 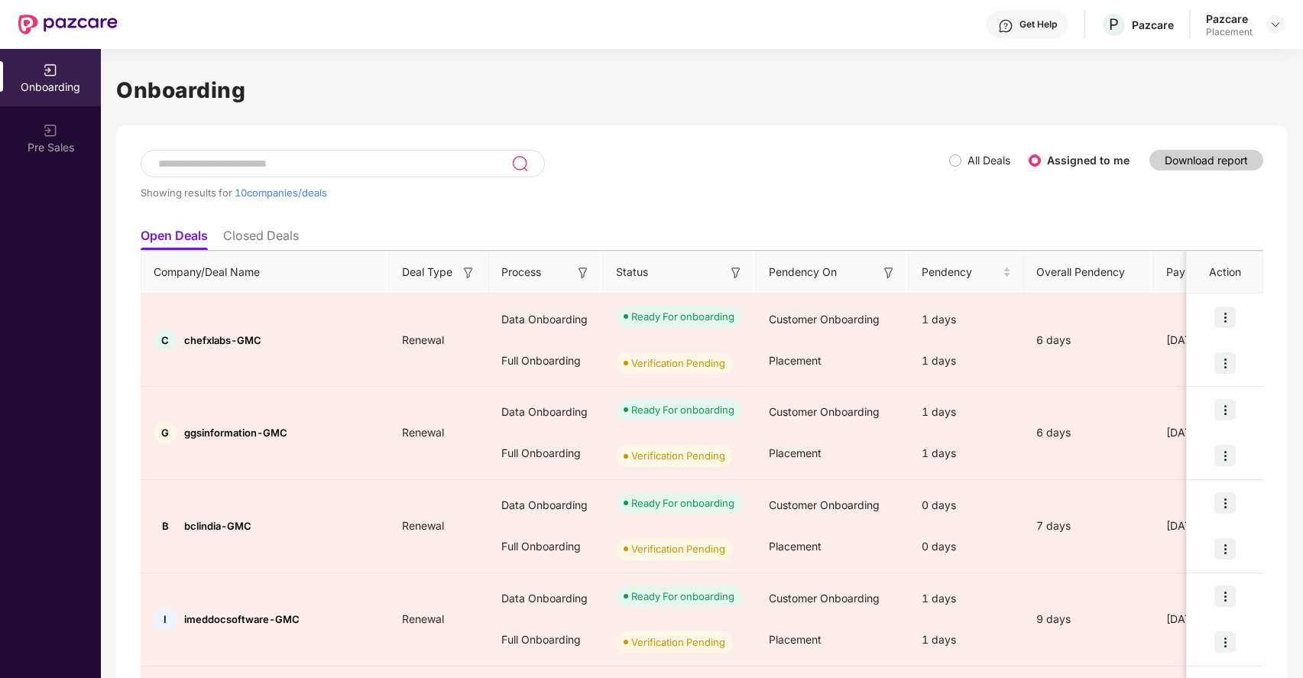 What do you see at coordinates (519, 163) in the screenshot?
I see `img: svg+xml;base64,PHN2ZyB3aWR0aD0iMjQiIGhlaWdodD0iMjUiIHZpZXdCb3g9IjAgMCAyNCAyNSIgZmlsbD0ibm9uZSIgeG...` at bounding box center [519, 163].